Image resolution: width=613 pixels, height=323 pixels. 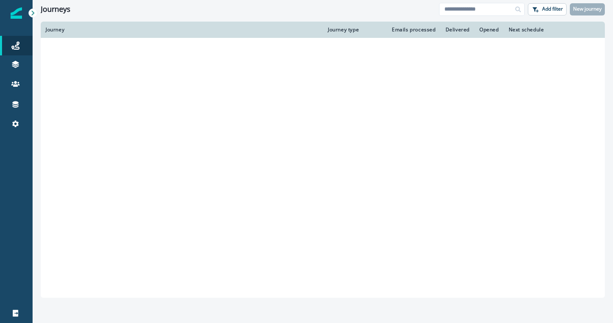 I want to click on p: New journey, so click(x=588, y=9).